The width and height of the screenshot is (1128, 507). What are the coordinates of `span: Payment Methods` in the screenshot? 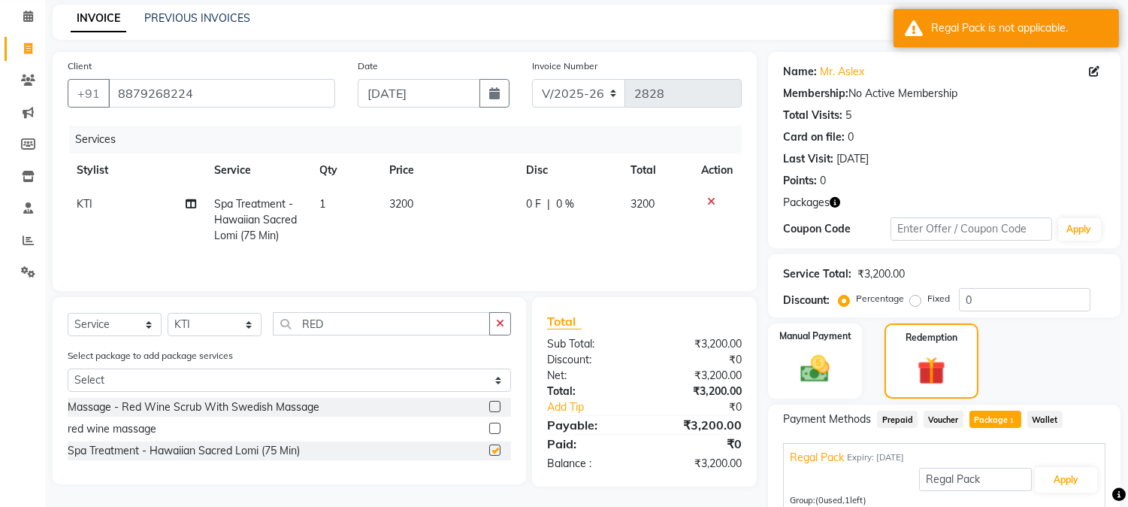 It's located at (827, 419).